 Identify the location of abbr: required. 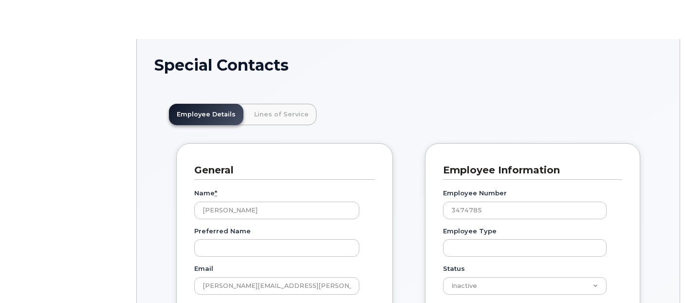
(216, 193).